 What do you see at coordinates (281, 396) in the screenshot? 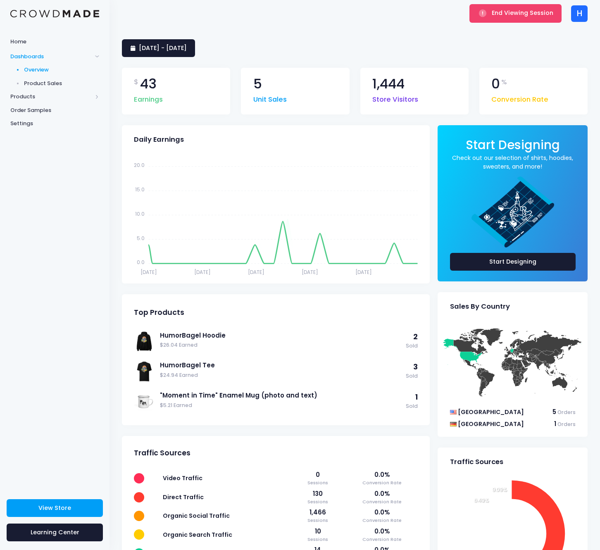
I see `a: "Moment in Time" Enamel Mug (photo and text)` at bounding box center [281, 396].